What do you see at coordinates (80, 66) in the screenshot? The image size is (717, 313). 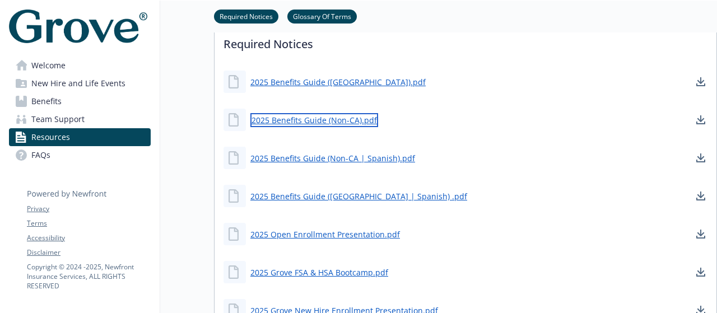 I see `a: Welcome` at bounding box center [80, 66].